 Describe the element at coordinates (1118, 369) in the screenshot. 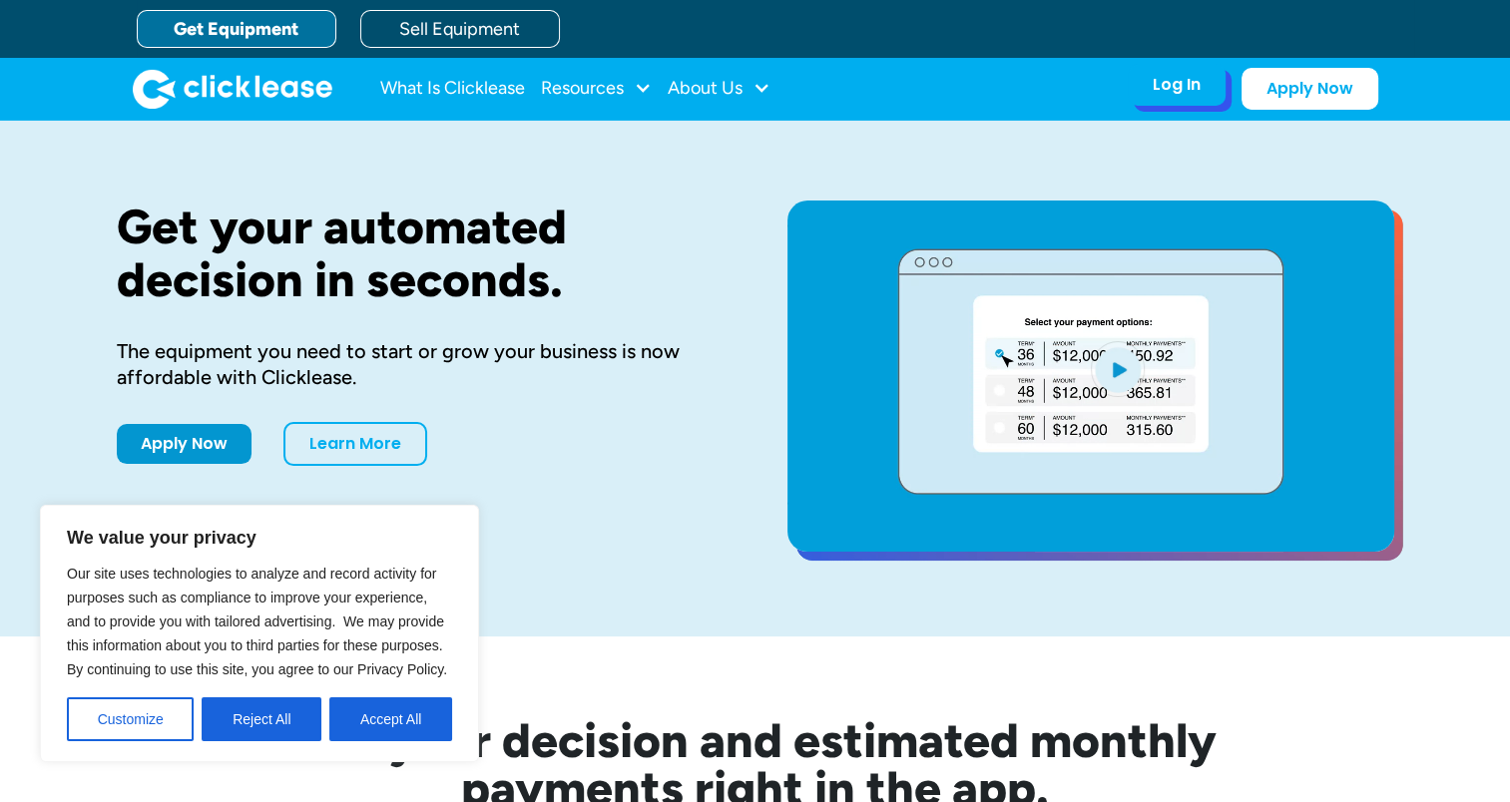

I see `img: Blue play button logo on a light blue circular background` at that location.